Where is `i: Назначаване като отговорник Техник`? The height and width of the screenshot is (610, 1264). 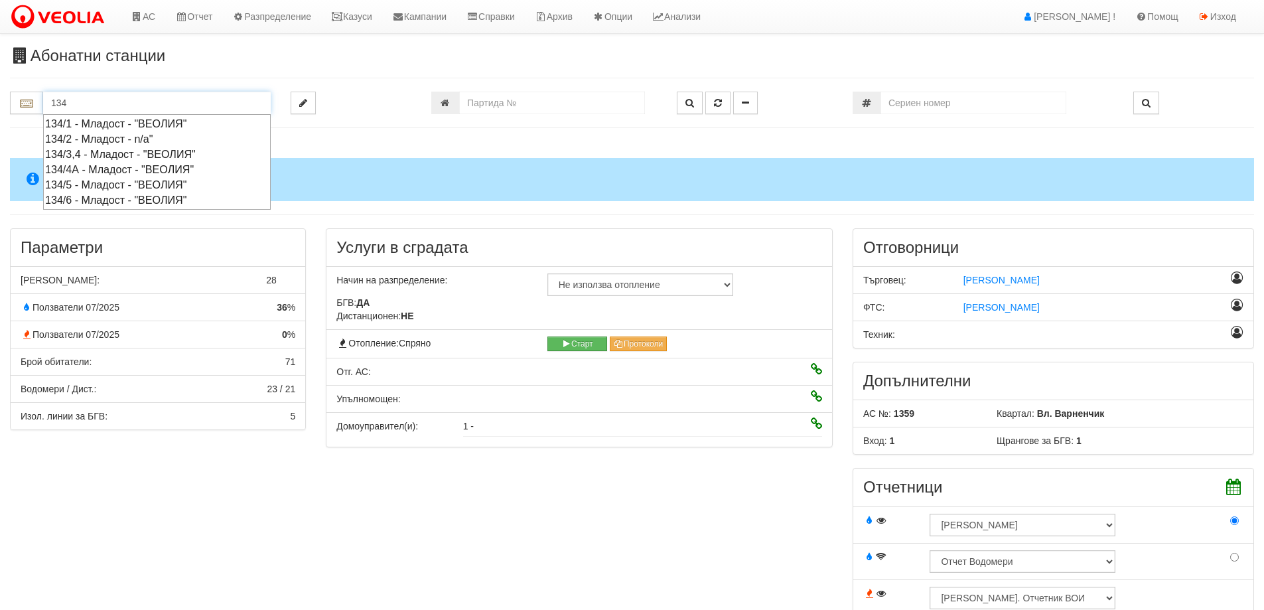
i: Назначаване като отговорник Техник is located at coordinates (1237, 332).